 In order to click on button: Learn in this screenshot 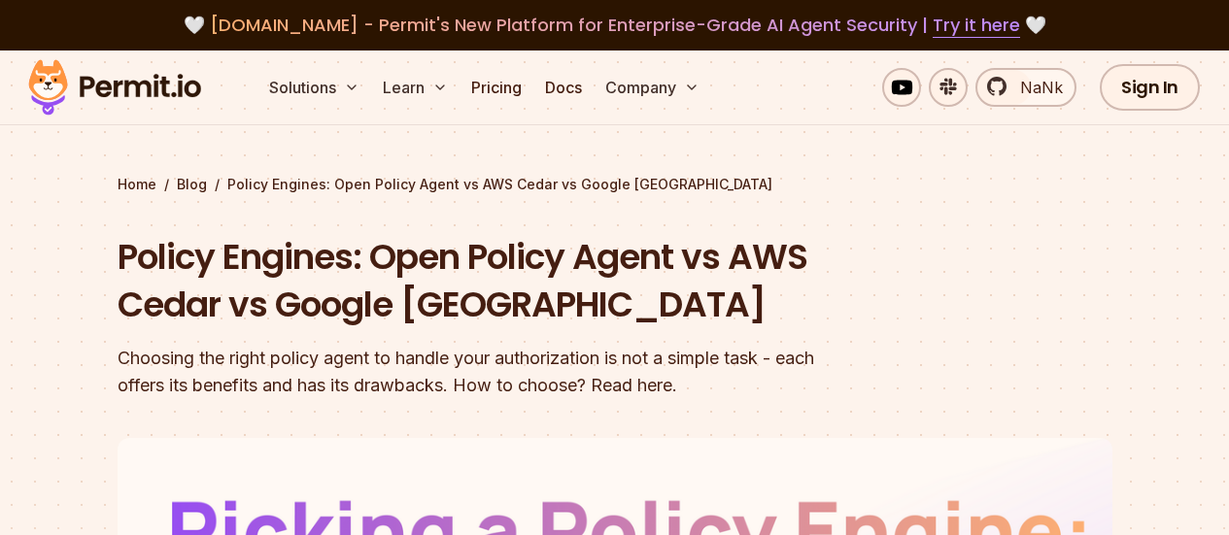, I will do `click(415, 87)`.